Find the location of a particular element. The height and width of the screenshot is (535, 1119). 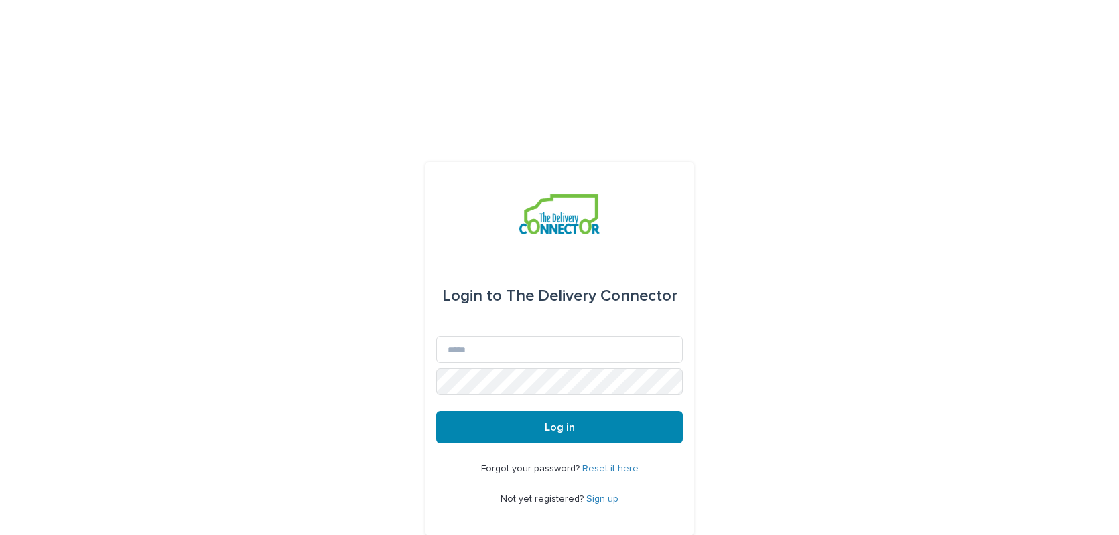

button: Log in is located at coordinates (559, 427).